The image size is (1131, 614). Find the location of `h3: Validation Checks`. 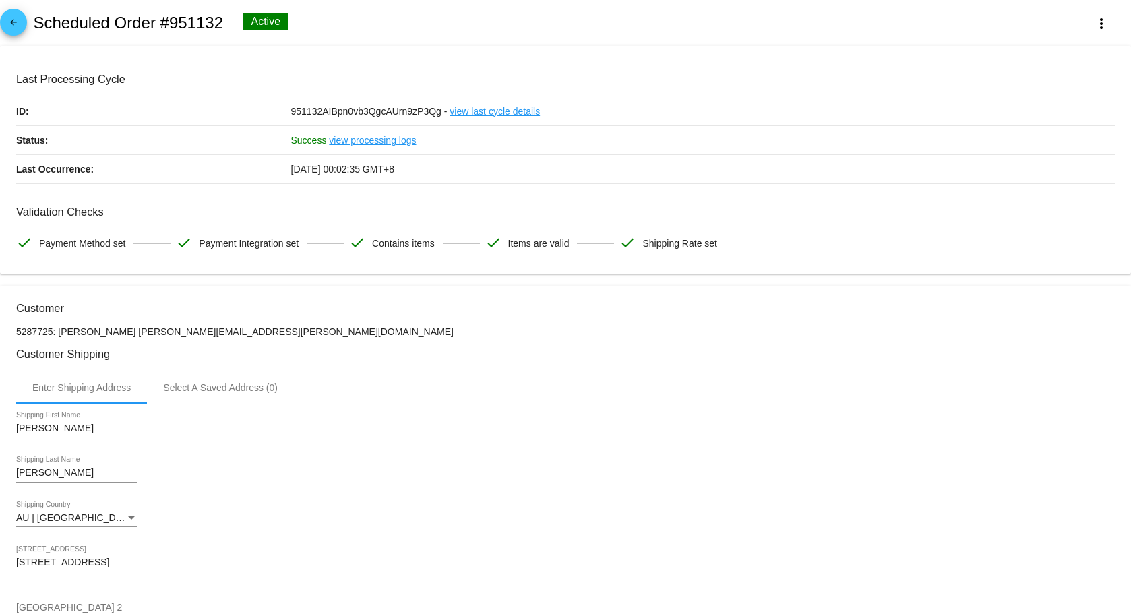

h3: Validation Checks is located at coordinates (565, 212).